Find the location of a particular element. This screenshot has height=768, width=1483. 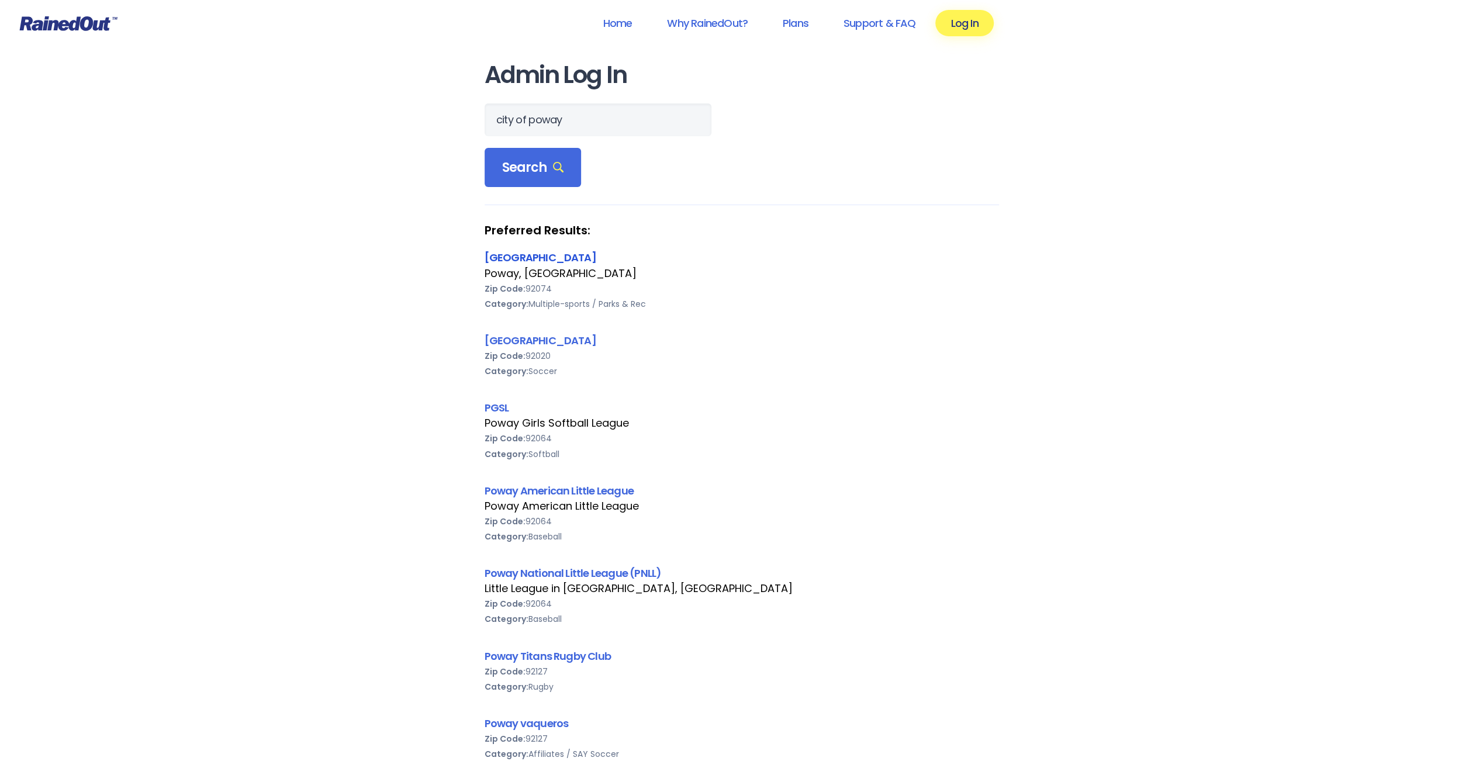

a: Log In is located at coordinates (964, 23).